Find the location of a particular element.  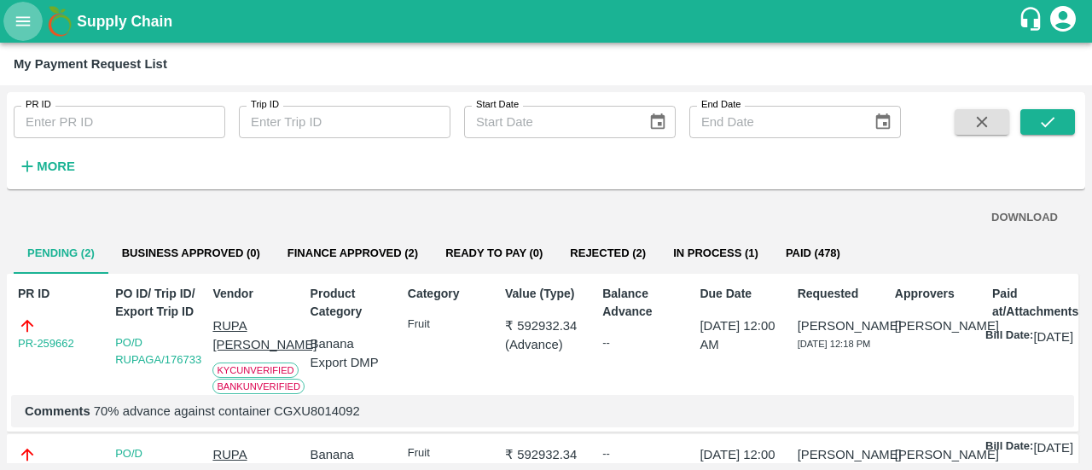

p: Banana Export DMP is located at coordinates (352, 353).